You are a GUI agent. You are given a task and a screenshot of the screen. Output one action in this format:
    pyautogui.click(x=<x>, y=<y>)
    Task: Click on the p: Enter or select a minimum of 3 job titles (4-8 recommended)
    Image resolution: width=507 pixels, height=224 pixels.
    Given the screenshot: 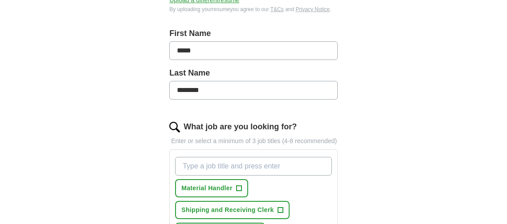 What is the action you would take?
    pyautogui.click(x=253, y=141)
    